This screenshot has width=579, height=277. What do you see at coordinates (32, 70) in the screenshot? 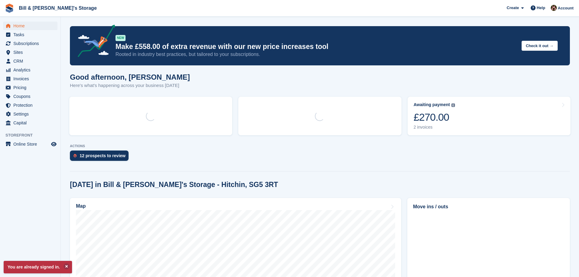
I see `span: Analytics` at bounding box center [32, 70].